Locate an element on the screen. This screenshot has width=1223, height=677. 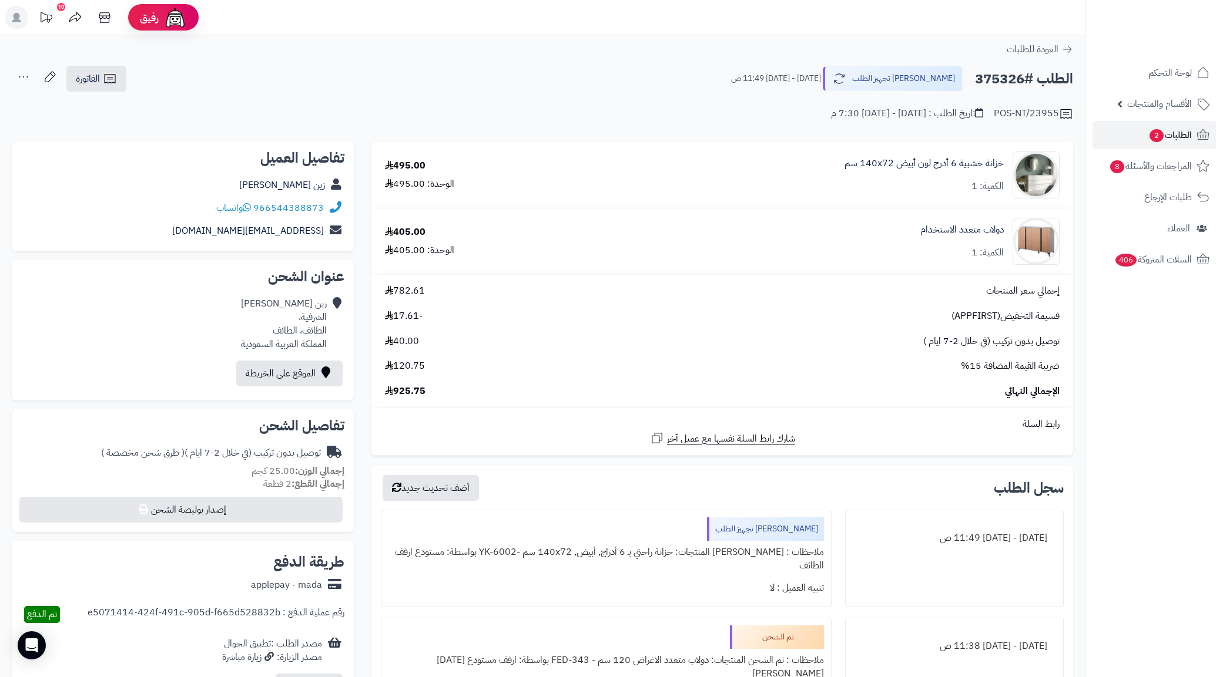
a: السلات المتروكة406 is located at coordinates (1154, 260).